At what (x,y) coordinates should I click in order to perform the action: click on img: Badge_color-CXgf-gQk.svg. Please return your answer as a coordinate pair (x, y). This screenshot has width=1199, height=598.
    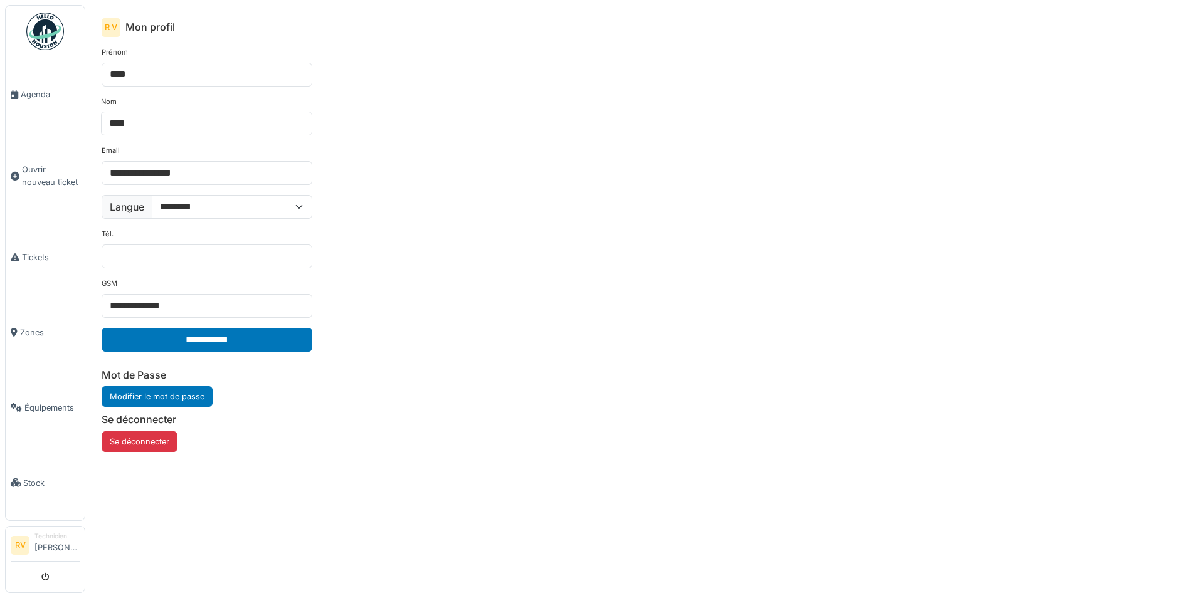
    Looking at the image, I should click on (45, 31).